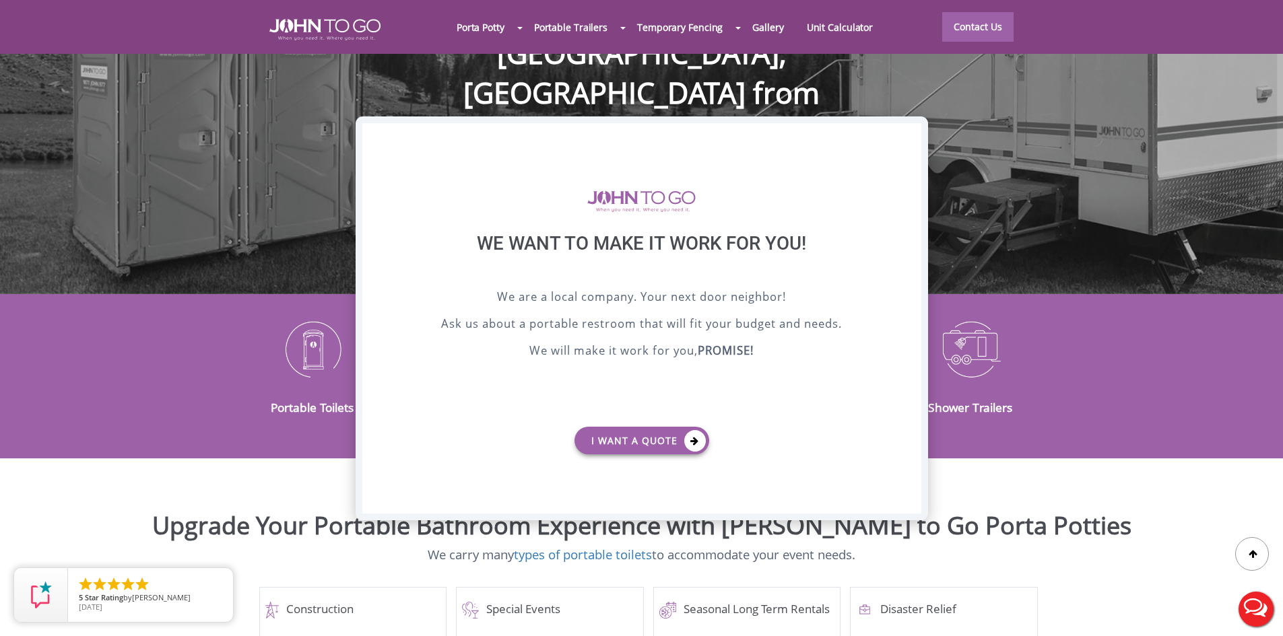 The height and width of the screenshot is (636, 1283). Describe the element at coordinates (642, 352) in the screenshot. I see `p: We will make it work for you,` at that location.